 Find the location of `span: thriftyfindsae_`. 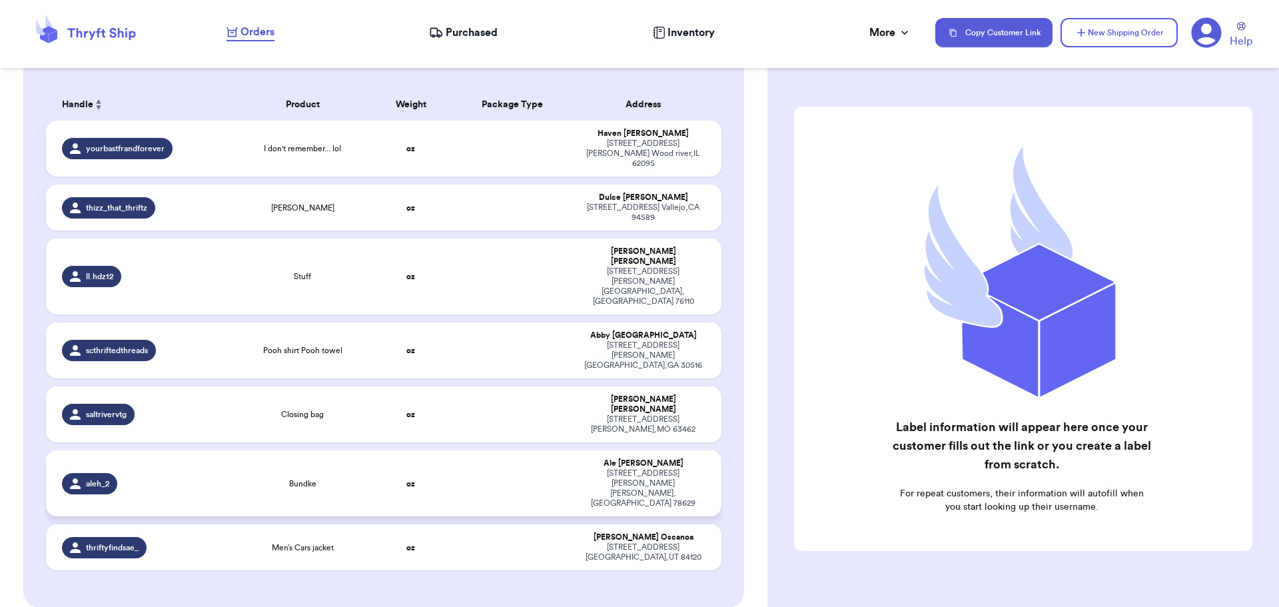

span: thriftyfindsae_ is located at coordinates (112, 548).